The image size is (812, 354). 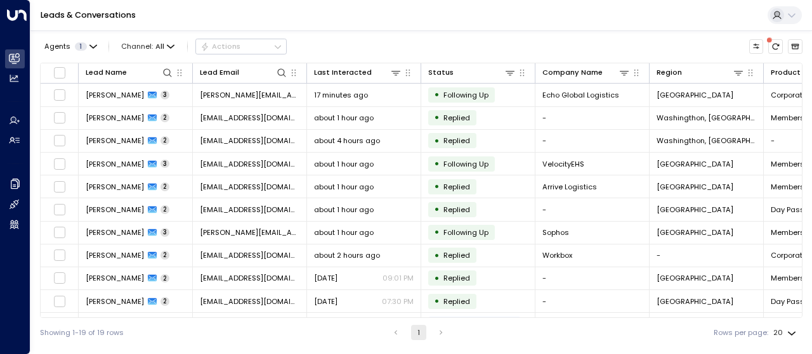 What do you see at coordinates (398, 278) in the screenshot?
I see `p: 09:01 PM` at bounding box center [398, 278].